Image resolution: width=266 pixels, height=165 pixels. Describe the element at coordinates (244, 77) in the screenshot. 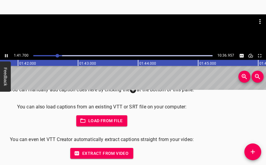

I see `button: Zoom In` at that location.